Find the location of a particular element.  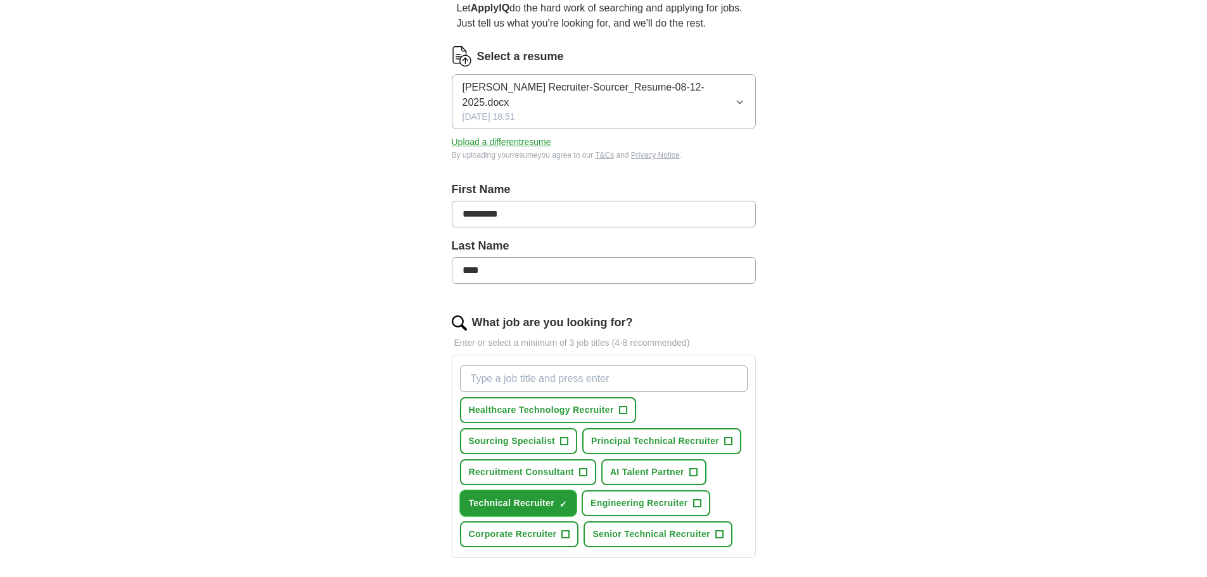

button: Healthcare Technology Recruiter is located at coordinates (548, 410).